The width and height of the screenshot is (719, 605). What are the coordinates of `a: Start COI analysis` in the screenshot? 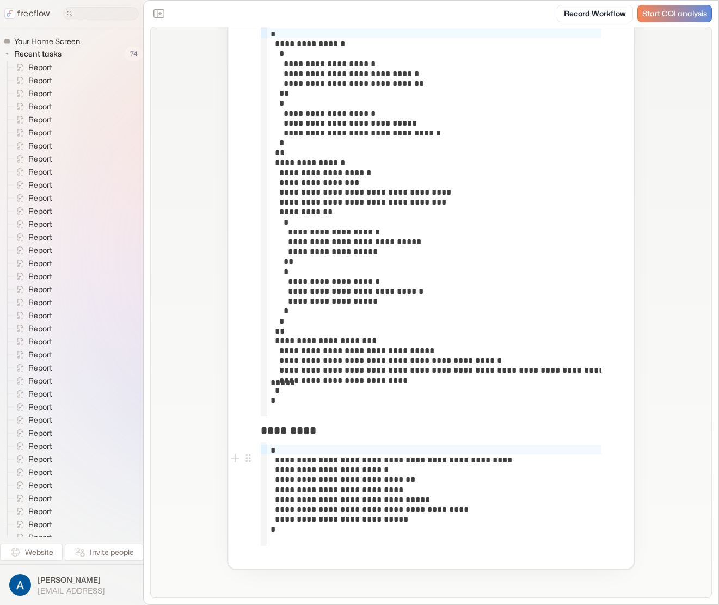 It's located at (675, 14).